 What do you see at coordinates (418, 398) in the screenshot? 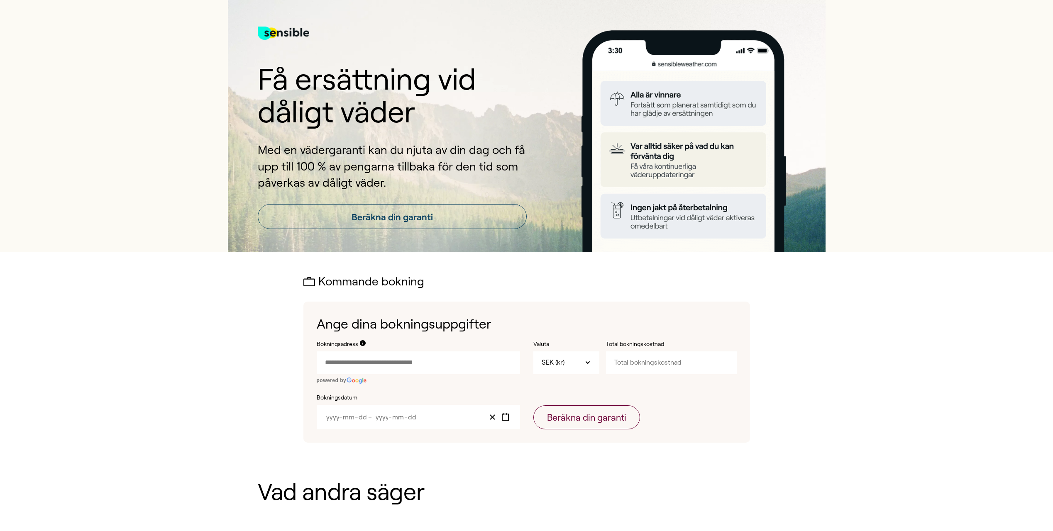
I see `label: Bokningsdatum` at bounding box center [418, 398].